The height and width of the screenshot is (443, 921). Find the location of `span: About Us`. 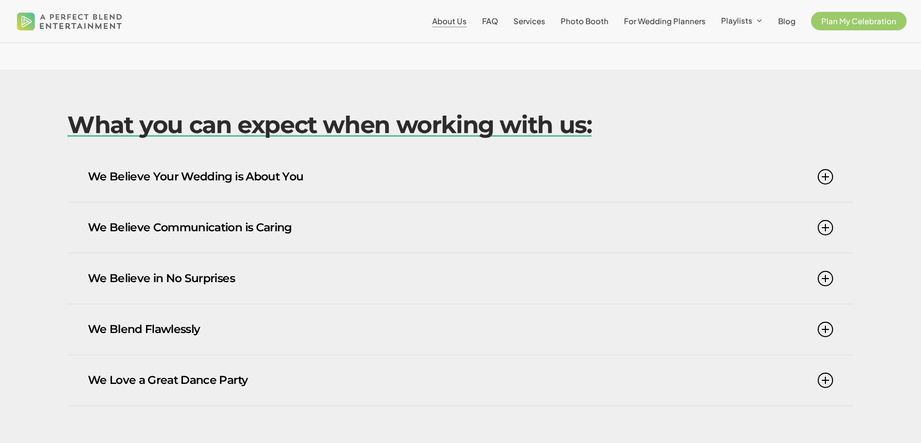

span: About Us is located at coordinates (449, 21).